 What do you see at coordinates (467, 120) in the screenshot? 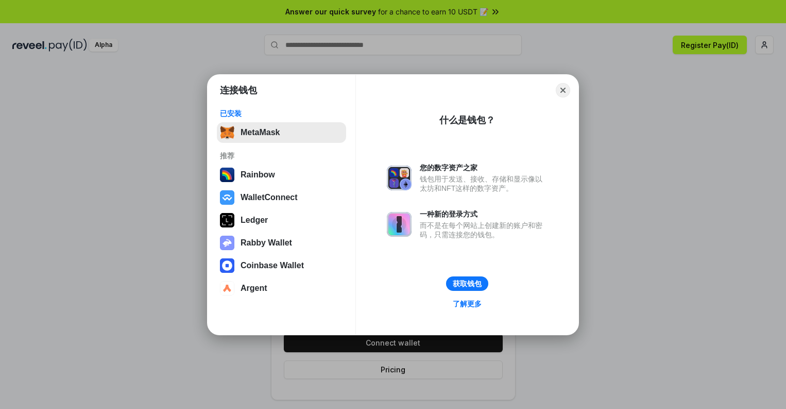
I see `div: 什么是钱包？` at bounding box center [467, 120].